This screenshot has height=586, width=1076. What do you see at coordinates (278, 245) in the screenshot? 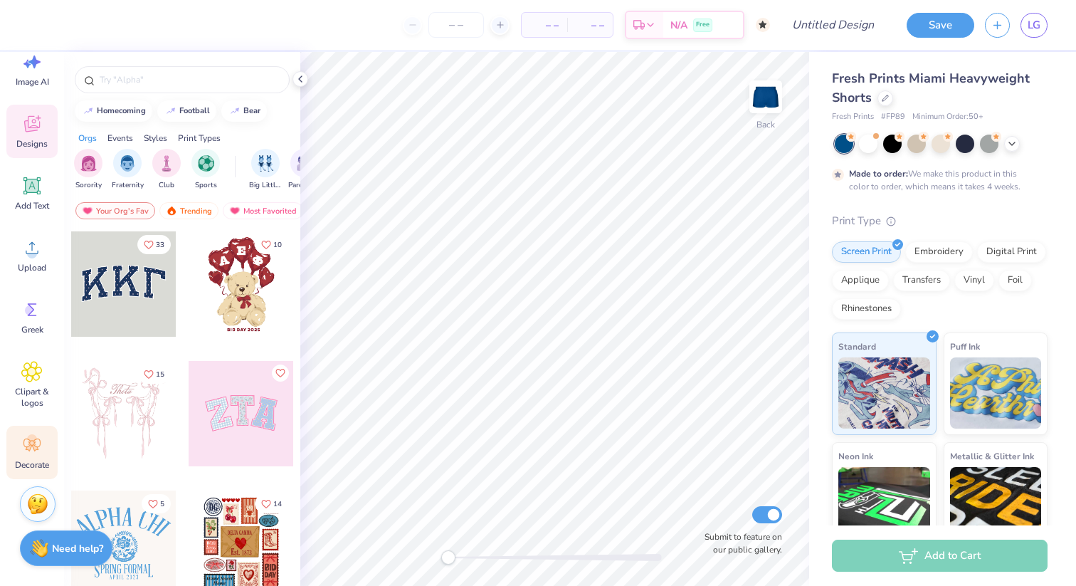
I see `span: 10` at bounding box center [278, 245].